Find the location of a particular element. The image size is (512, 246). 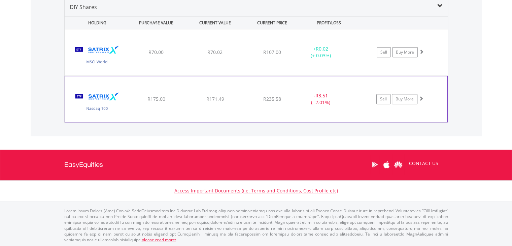

span: R171.49 is located at coordinates (215, 99).